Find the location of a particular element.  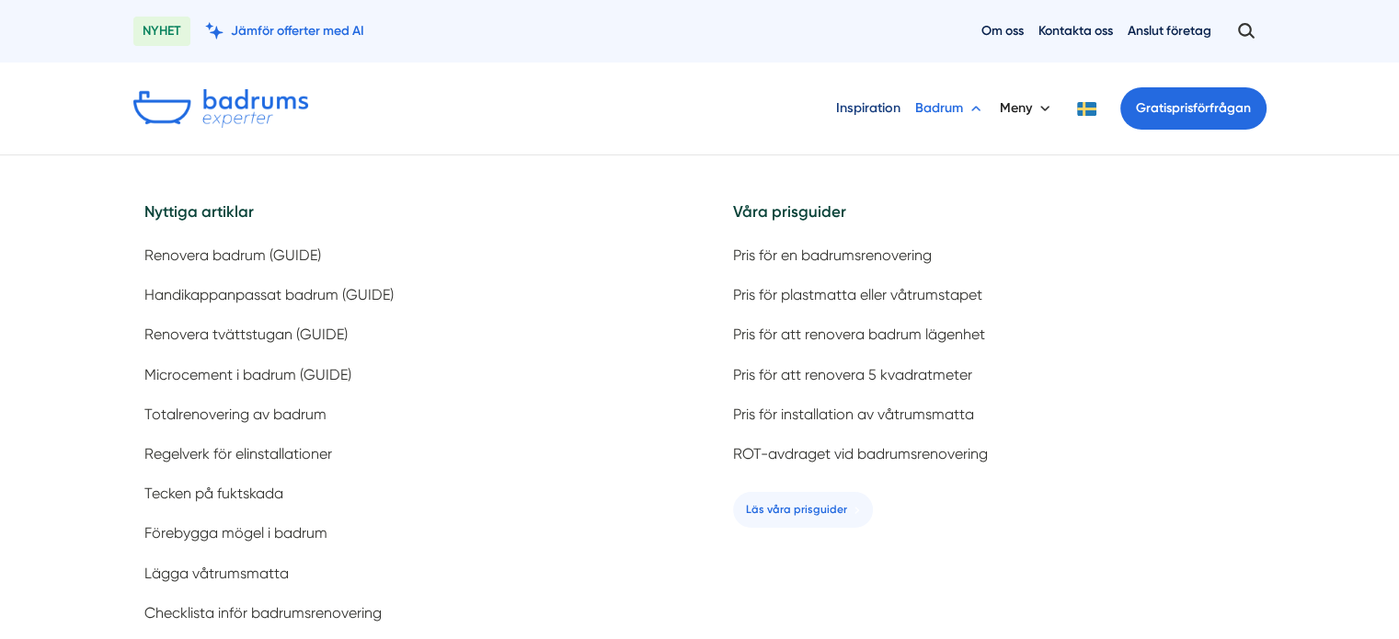

a: ROT-avdraget vid badrumsrenovering is located at coordinates (994, 453).